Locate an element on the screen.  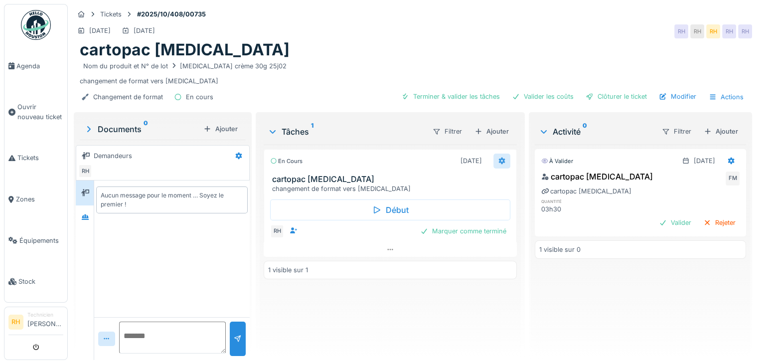
a: Zones is located at coordinates (36, 199).